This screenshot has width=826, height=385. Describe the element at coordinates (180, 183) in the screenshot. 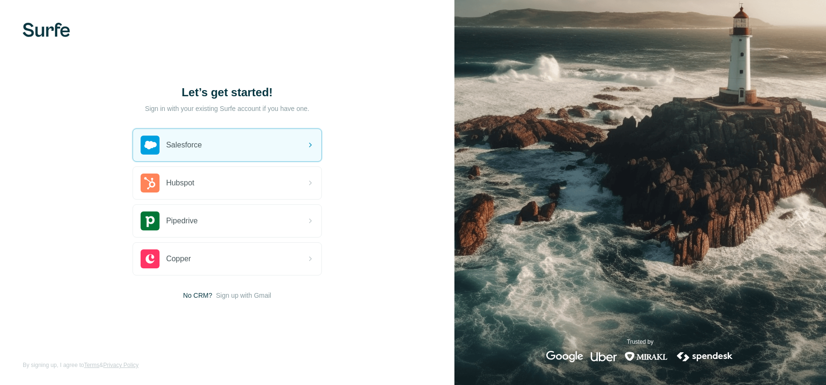

I see `span: Hubspot` at that location.